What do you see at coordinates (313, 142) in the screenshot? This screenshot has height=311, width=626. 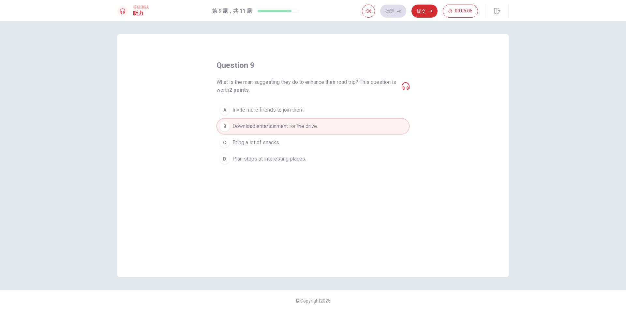 I see `button: CBring a lot of snacks.` at bounding box center [313, 142].